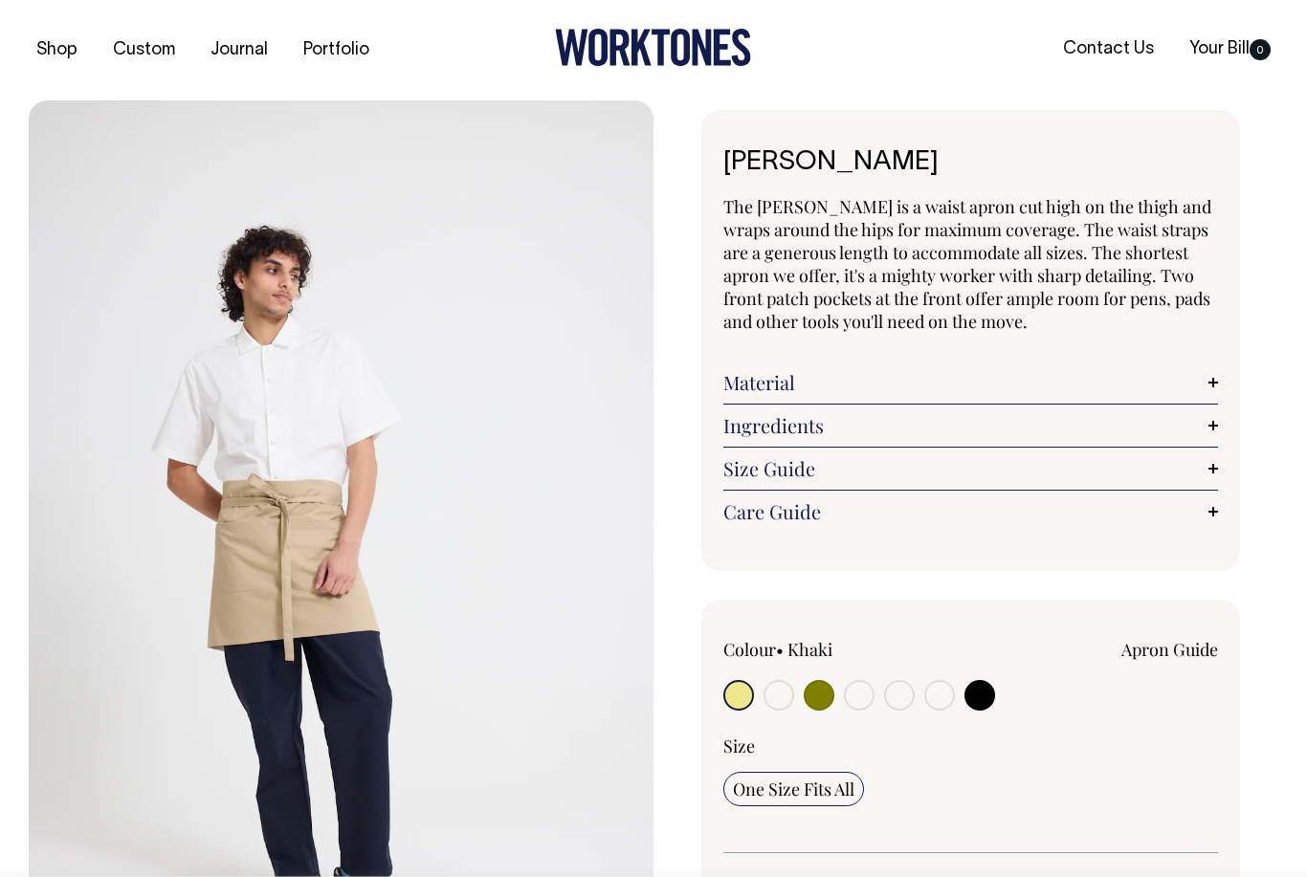  What do you see at coordinates (793, 789) in the screenshot?
I see `span: One Size Fits All` at bounding box center [793, 789].